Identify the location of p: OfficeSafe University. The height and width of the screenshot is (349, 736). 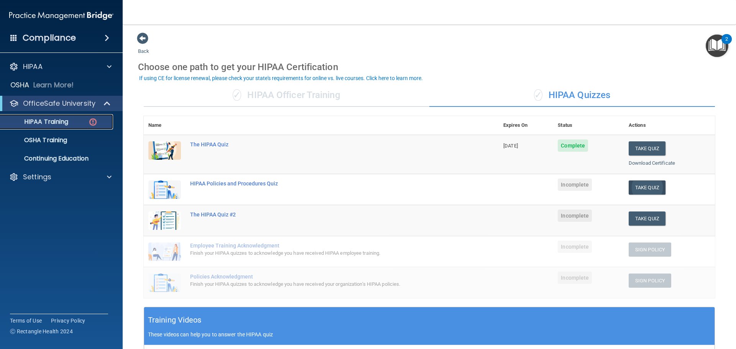
(59, 104).